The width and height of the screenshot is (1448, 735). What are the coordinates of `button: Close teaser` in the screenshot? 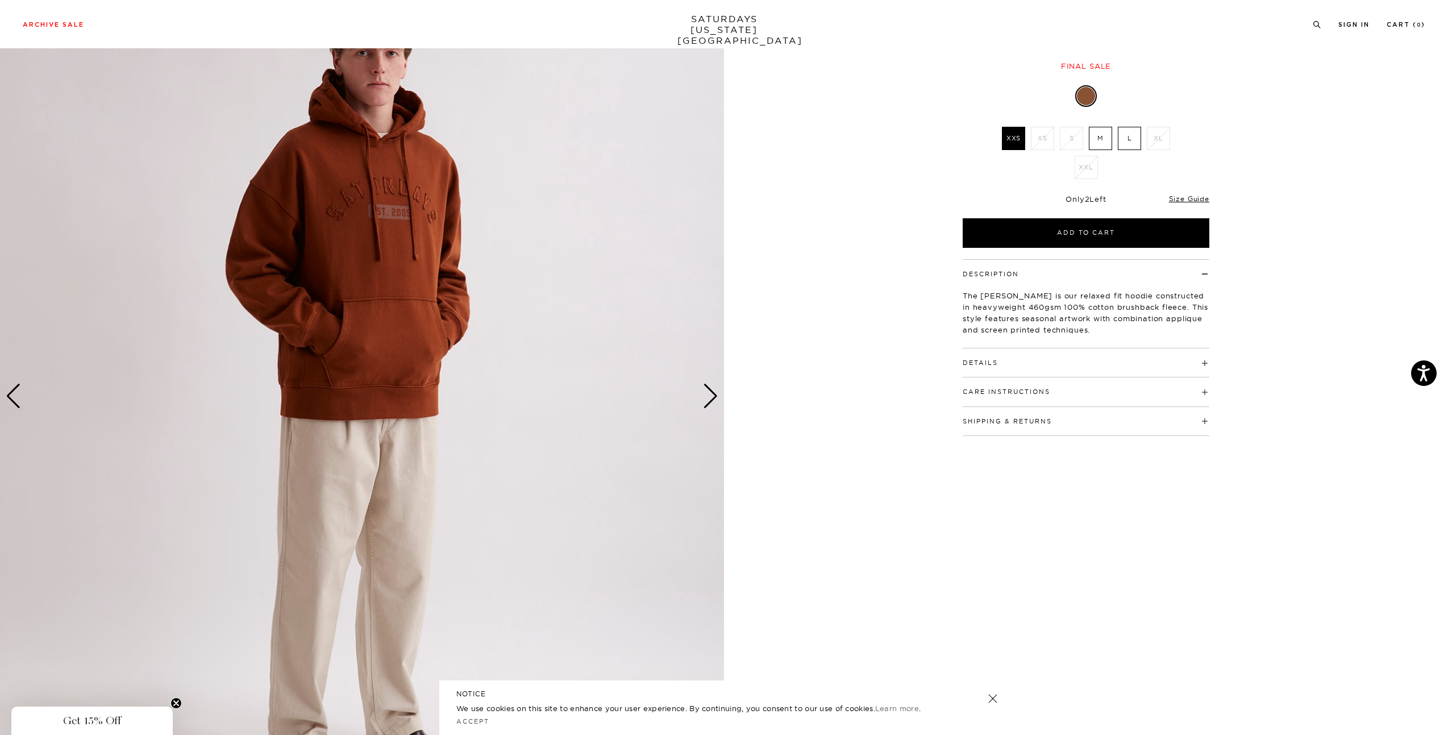 It's located at (176, 703).